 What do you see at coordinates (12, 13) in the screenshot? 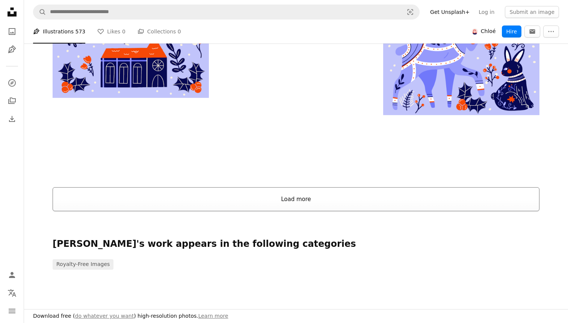
I see `a: Home — Unsplash` at bounding box center [12, 13].